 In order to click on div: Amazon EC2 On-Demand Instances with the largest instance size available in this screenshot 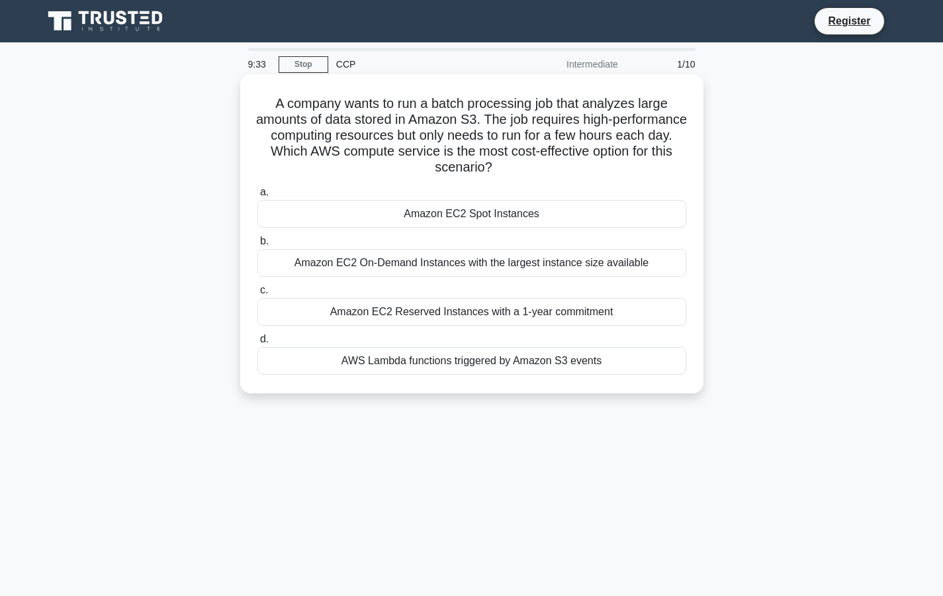, I will do `click(472, 263)`.